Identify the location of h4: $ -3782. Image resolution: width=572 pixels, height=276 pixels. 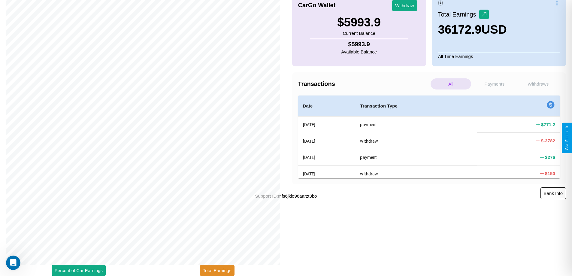
(548, 140).